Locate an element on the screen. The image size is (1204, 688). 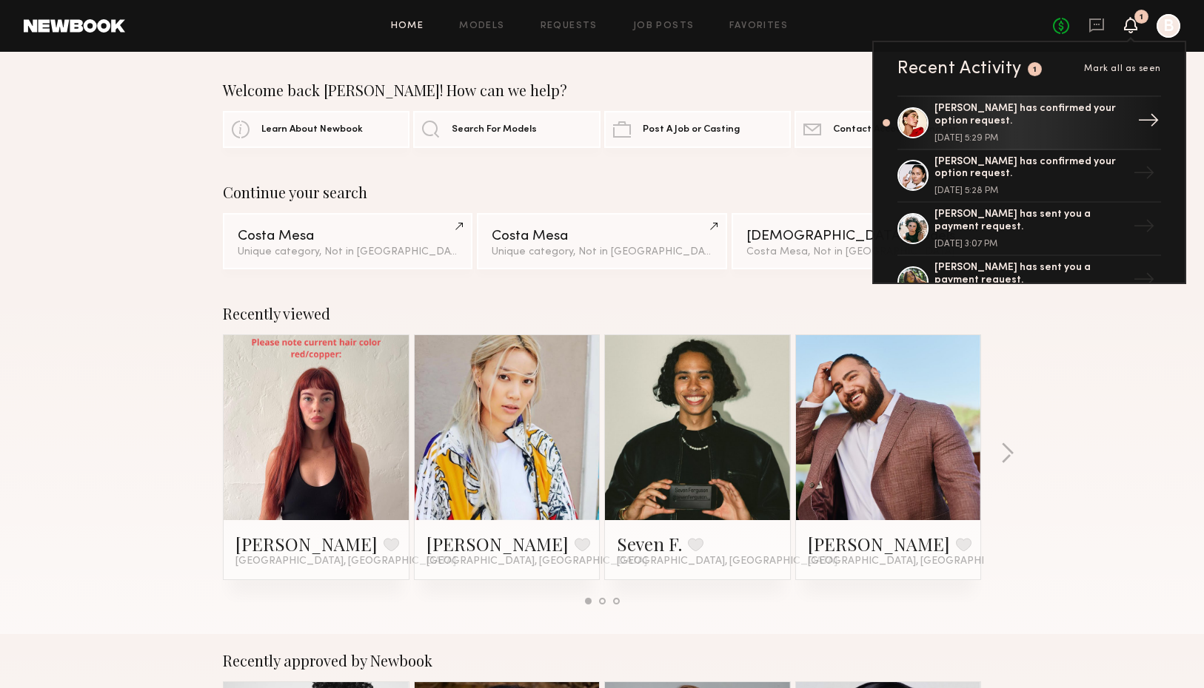
span: Contact Account Manager is located at coordinates (894, 130).